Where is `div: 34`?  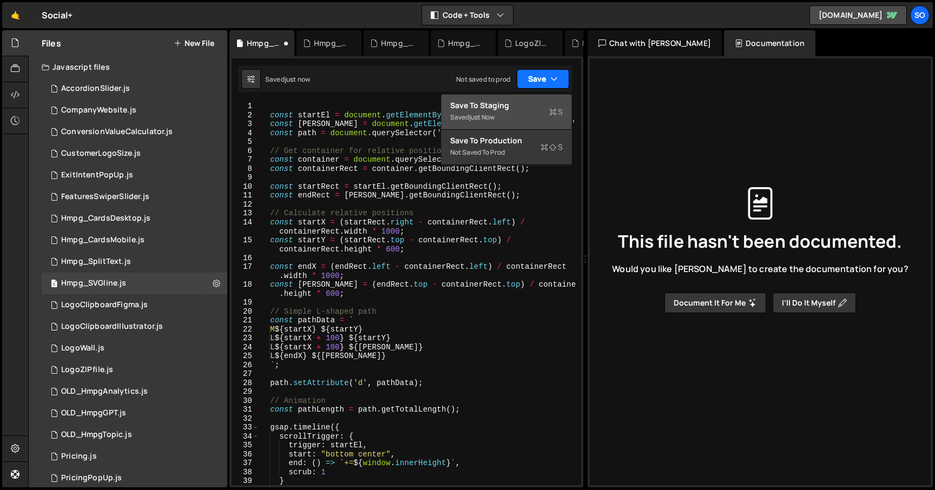
div: 34 is located at coordinates (245, 437).